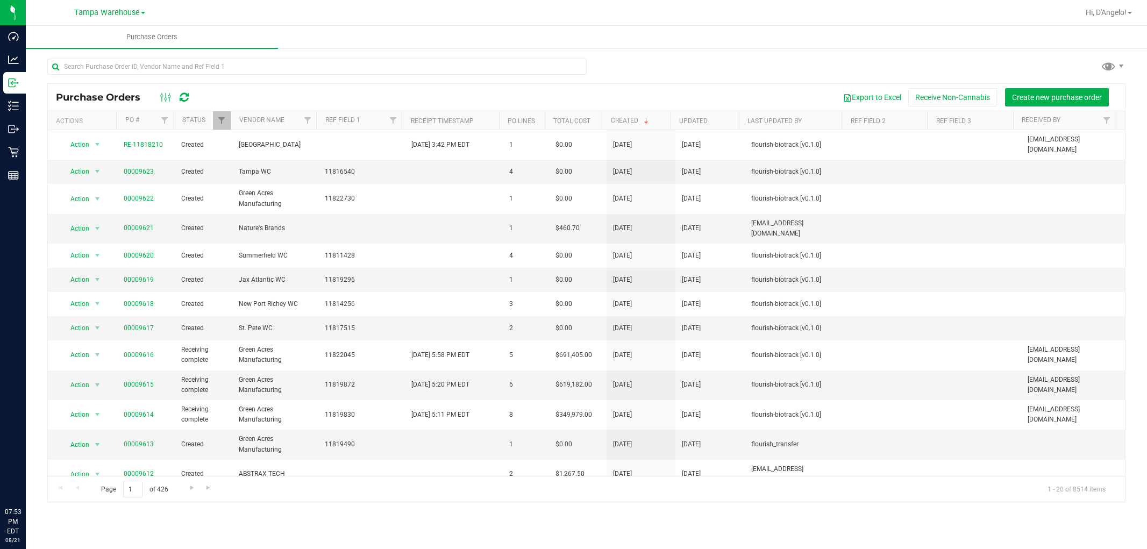 This screenshot has height=549, width=1147. Describe the element at coordinates (574, 415) in the screenshot. I see `span: $349,979.00` at that location.